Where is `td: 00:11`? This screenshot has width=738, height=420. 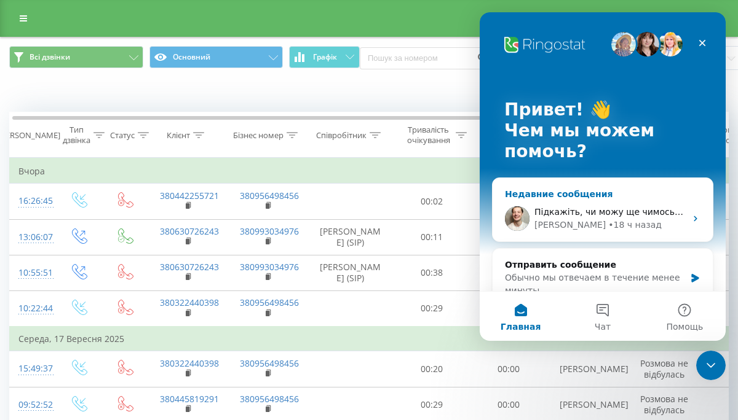
td: 00:11 is located at coordinates (431, 237).